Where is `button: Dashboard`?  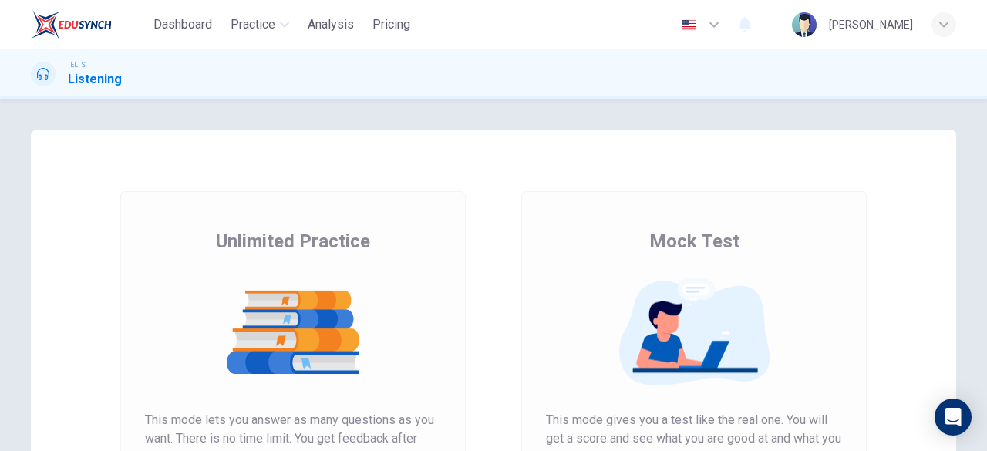 button: Dashboard is located at coordinates (183, 25).